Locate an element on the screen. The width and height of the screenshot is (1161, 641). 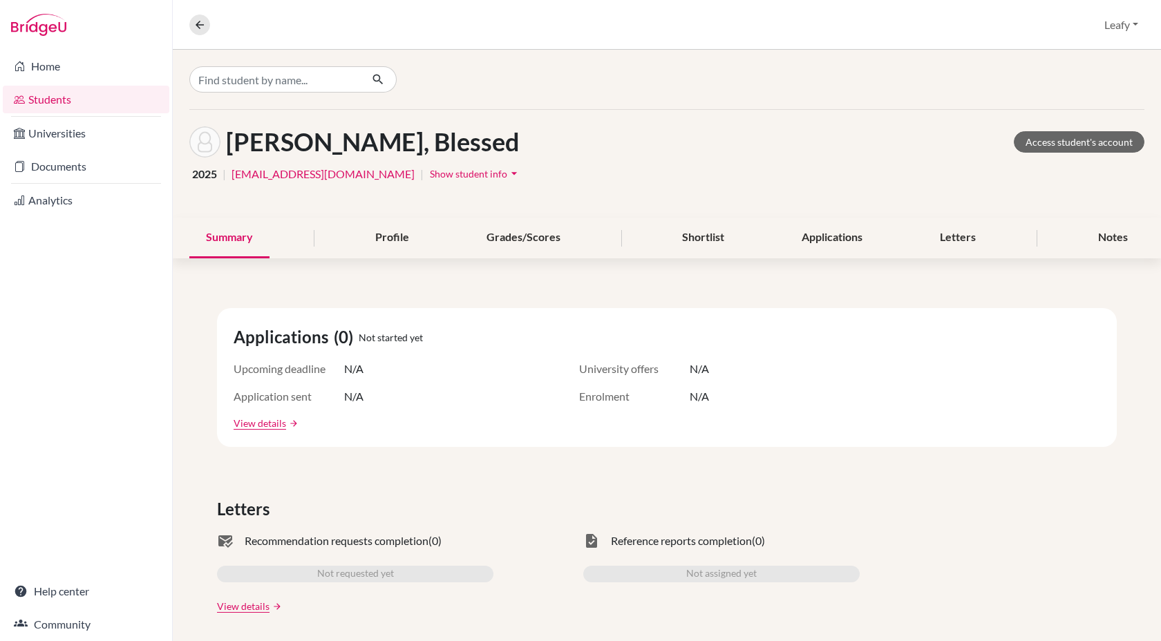
span: task is located at coordinates (592, 541).